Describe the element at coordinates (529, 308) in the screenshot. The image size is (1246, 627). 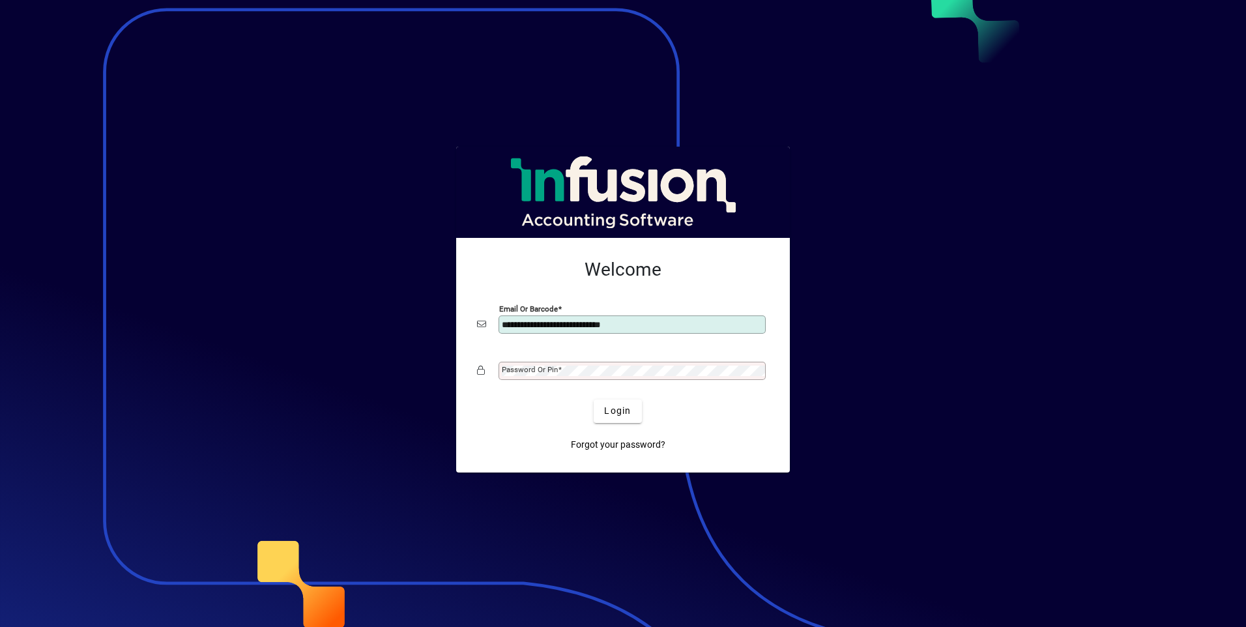
I see `mat-label: Email or Barcode` at that location.